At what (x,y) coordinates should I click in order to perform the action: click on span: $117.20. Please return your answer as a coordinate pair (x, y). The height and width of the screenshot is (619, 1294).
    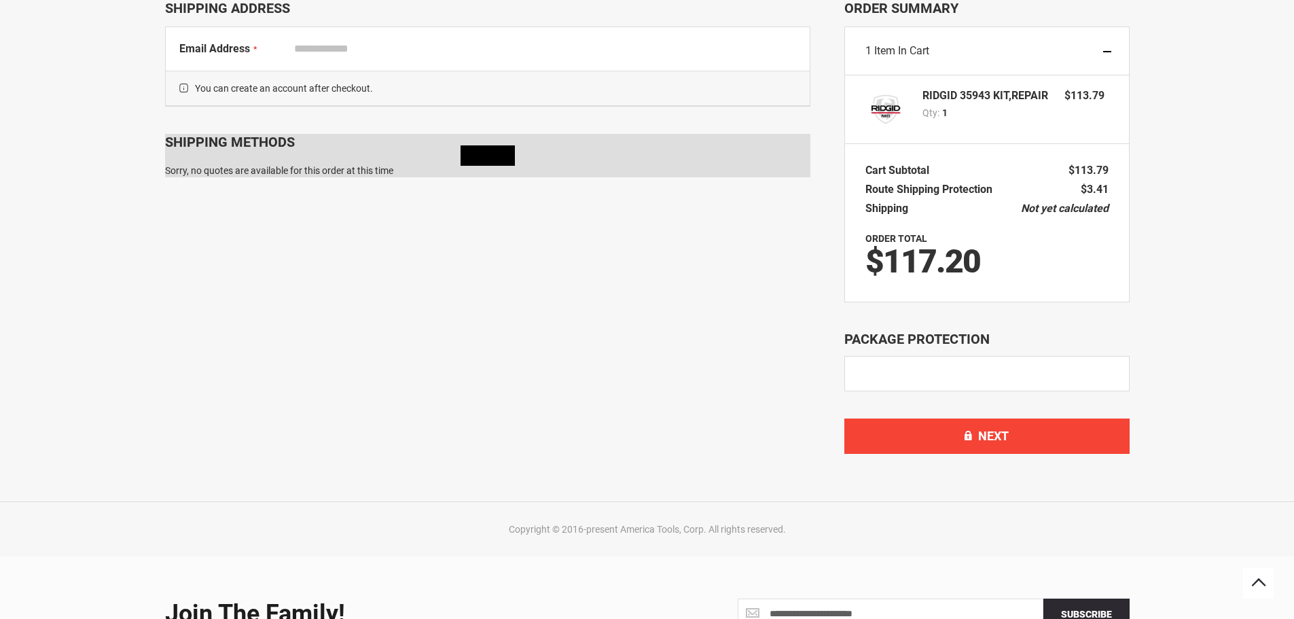
    Looking at the image, I should click on (922, 261).